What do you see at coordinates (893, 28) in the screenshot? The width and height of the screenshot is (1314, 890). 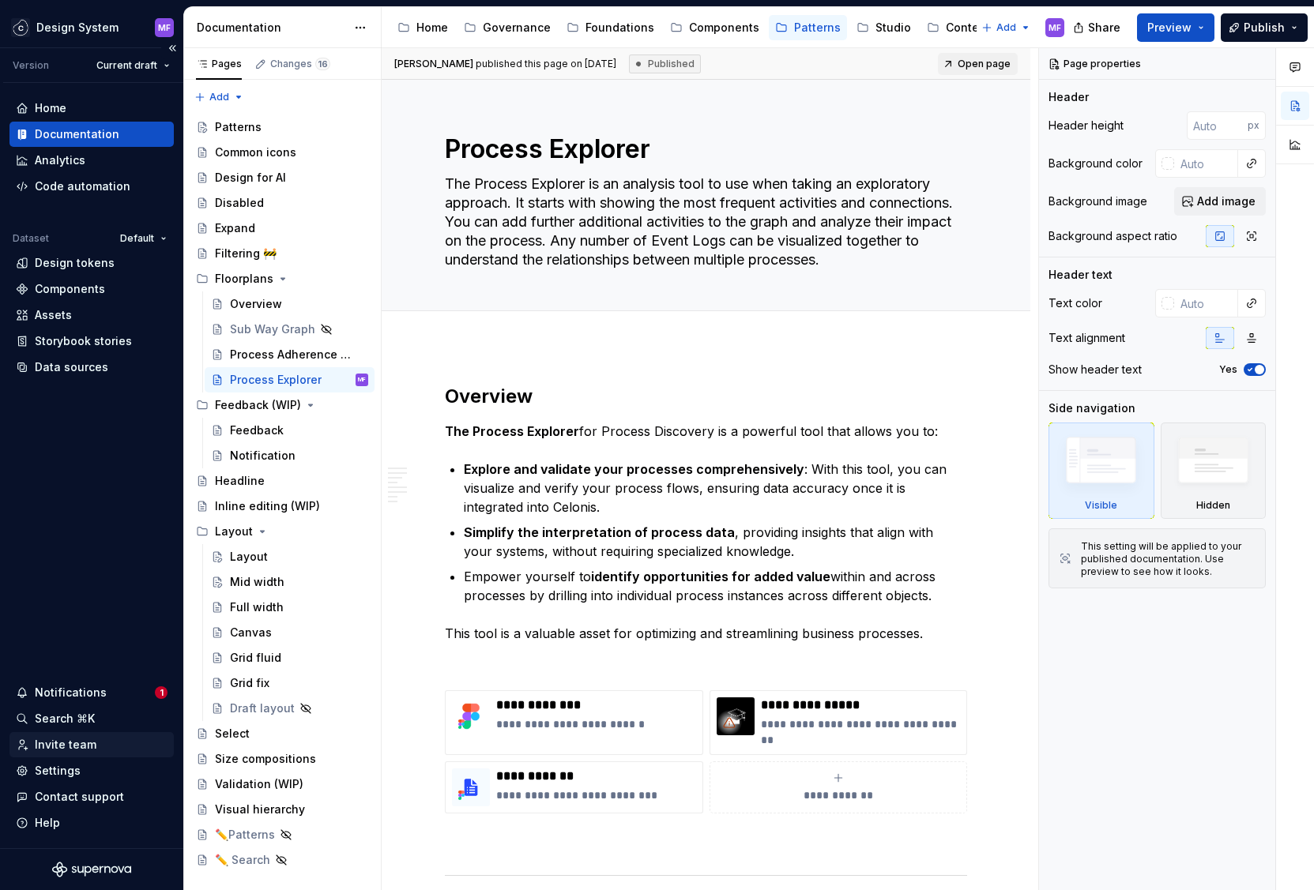 I see `div: Studio` at bounding box center [893, 28].